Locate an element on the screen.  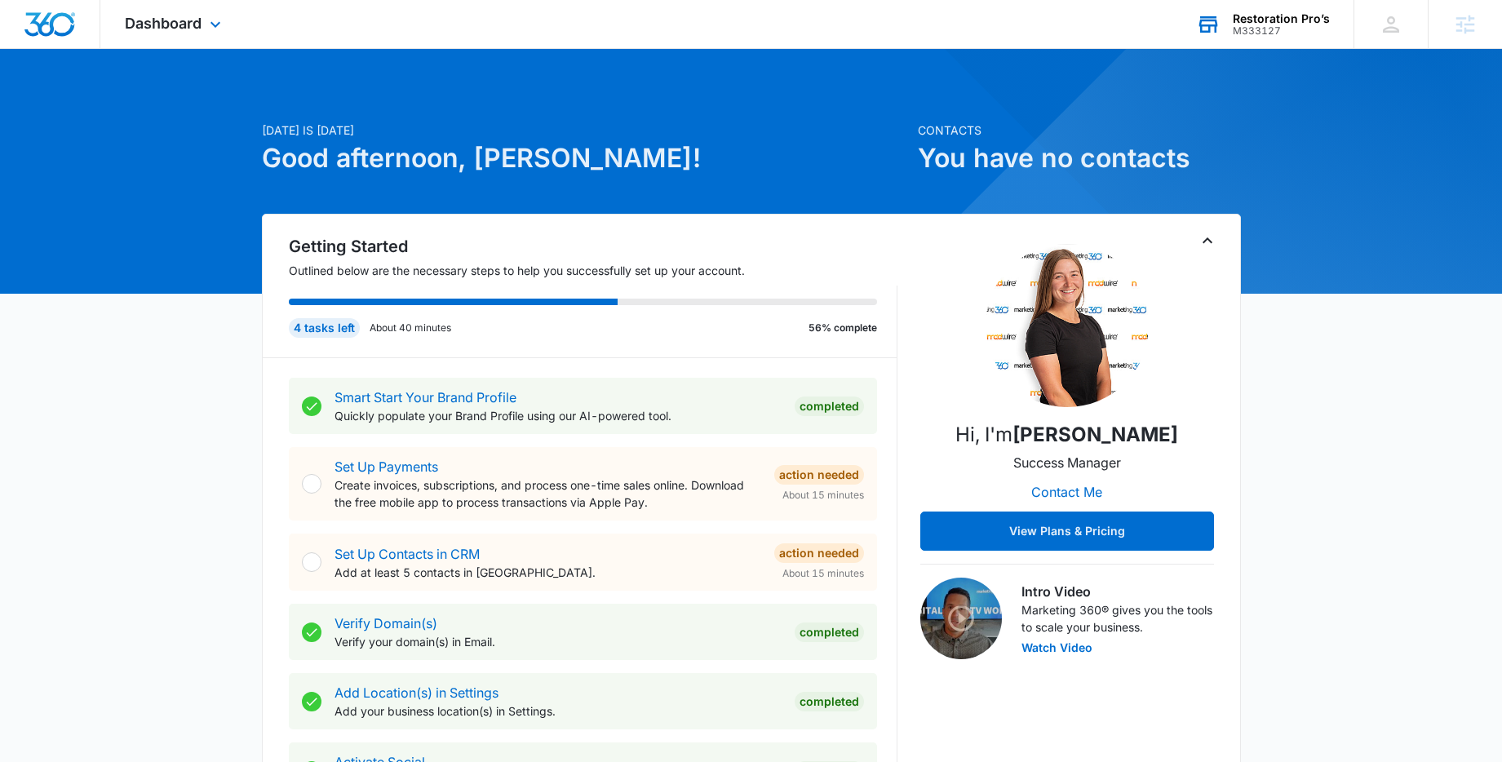
a: Set Up Payments is located at coordinates (386, 467).